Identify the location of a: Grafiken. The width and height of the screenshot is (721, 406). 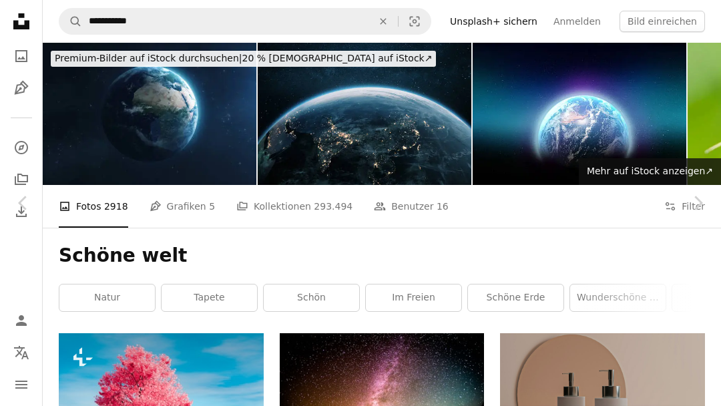
(21, 88).